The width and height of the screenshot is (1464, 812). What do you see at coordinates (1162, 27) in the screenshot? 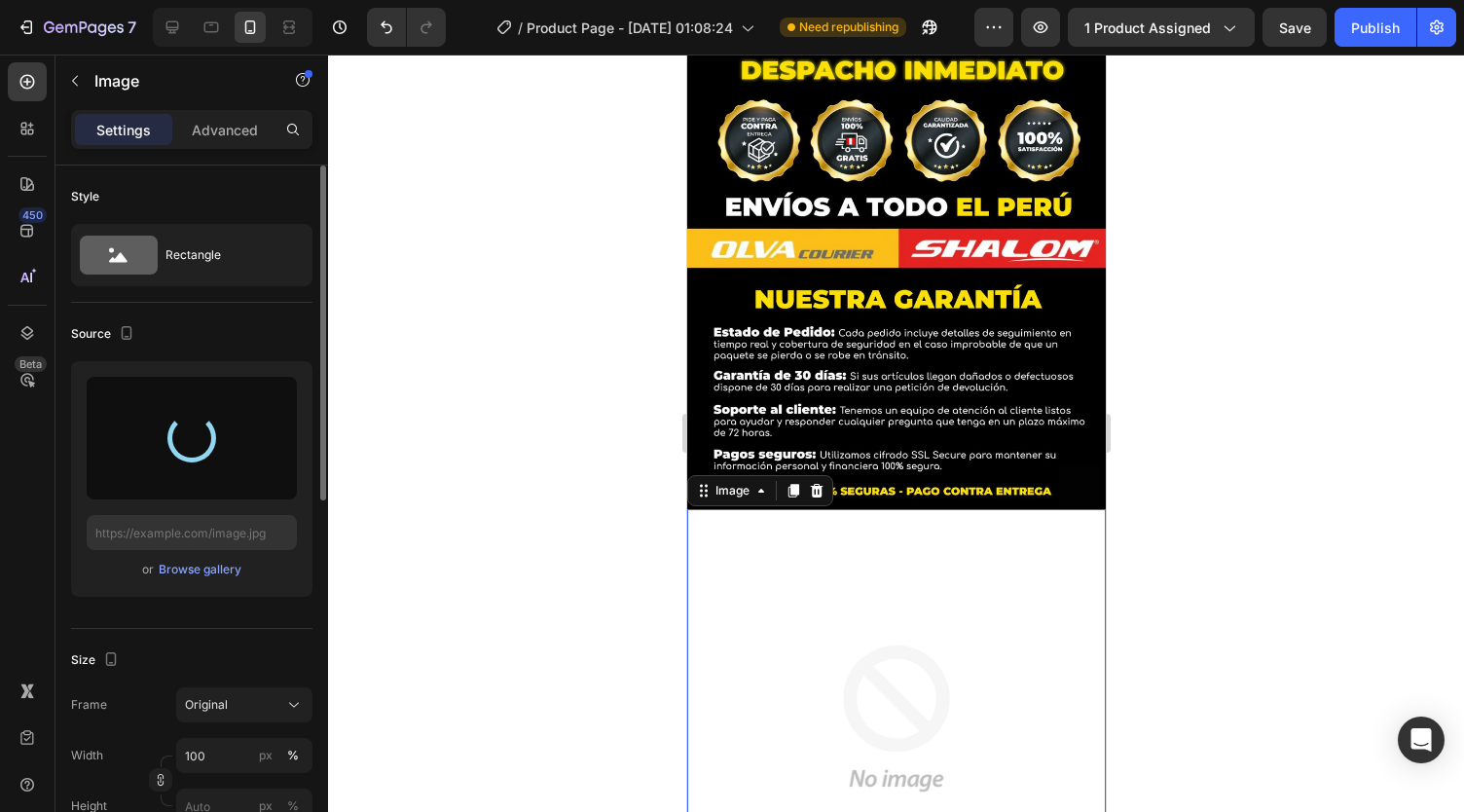
I see `button: 1 product assigned` at bounding box center [1162, 27].